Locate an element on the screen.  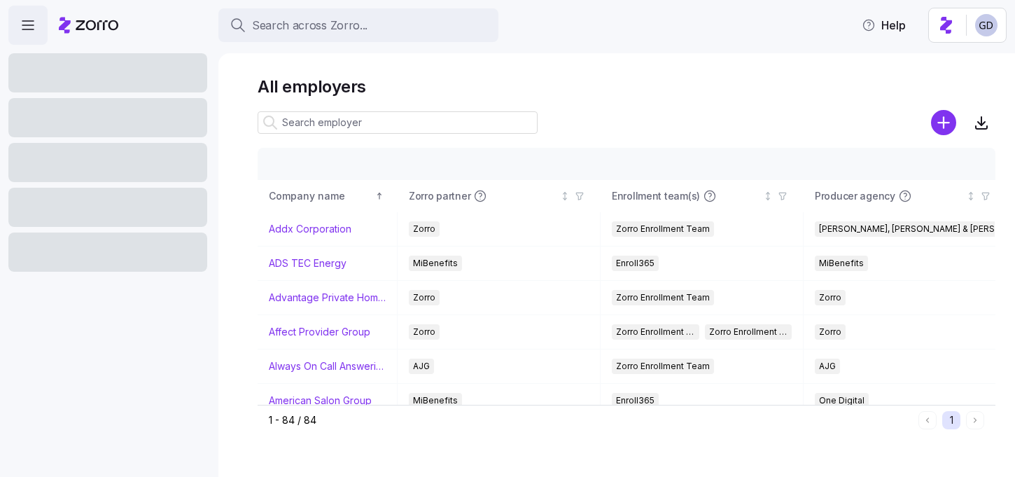
th: Zorro partnerNot sorted is located at coordinates (499, 196).